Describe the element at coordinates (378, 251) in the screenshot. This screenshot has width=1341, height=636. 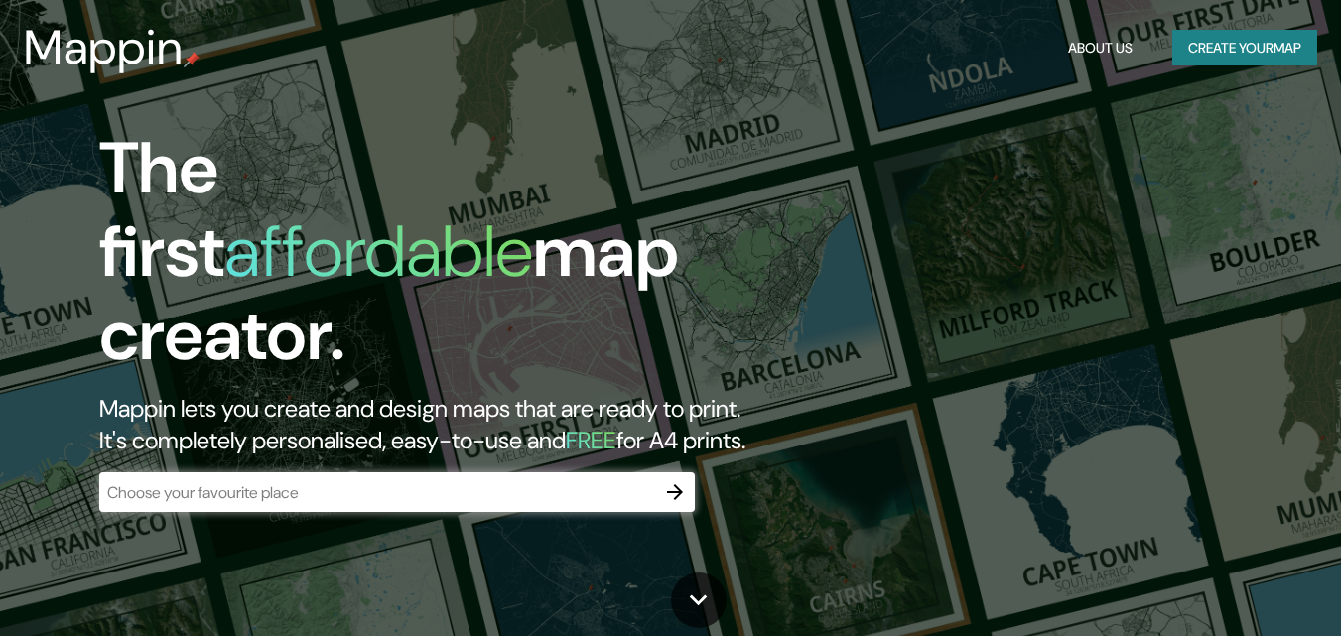
I see `h1: affordable` at that location.